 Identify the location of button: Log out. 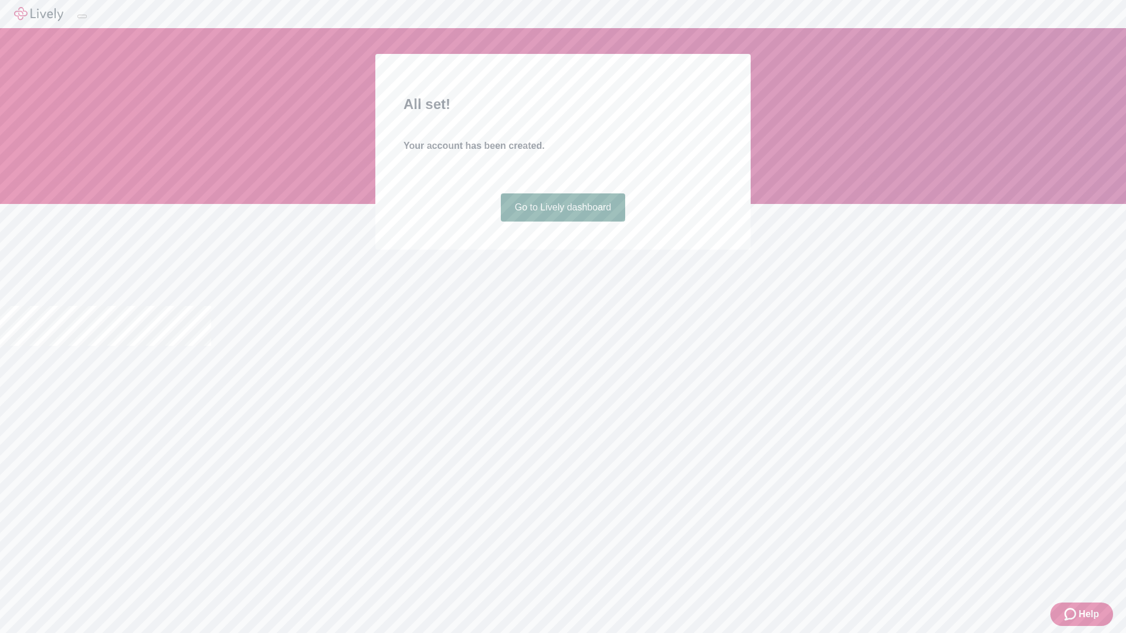
(82, 16).